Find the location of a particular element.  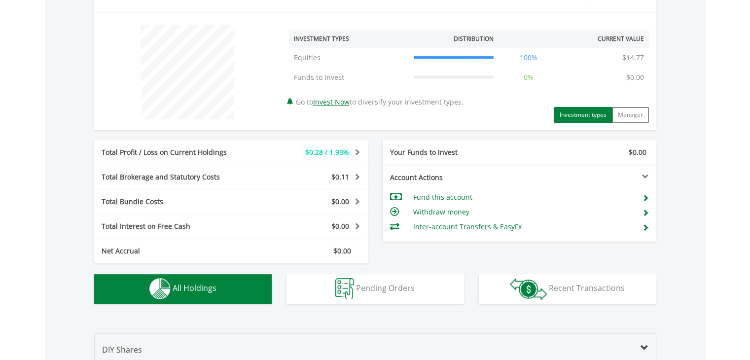

img: holdings-wht.png is located at coordinates (160, 288).